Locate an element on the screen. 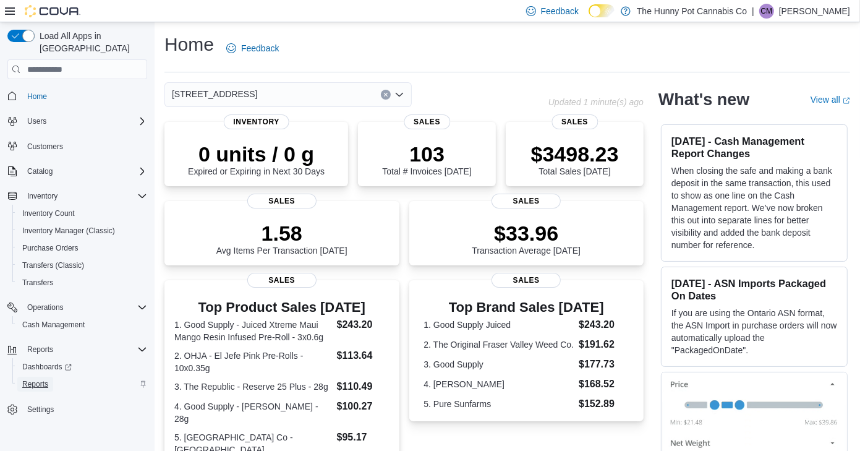  div: Expired or Expiring in Next 30 Days is located at coordinates (256, 159).